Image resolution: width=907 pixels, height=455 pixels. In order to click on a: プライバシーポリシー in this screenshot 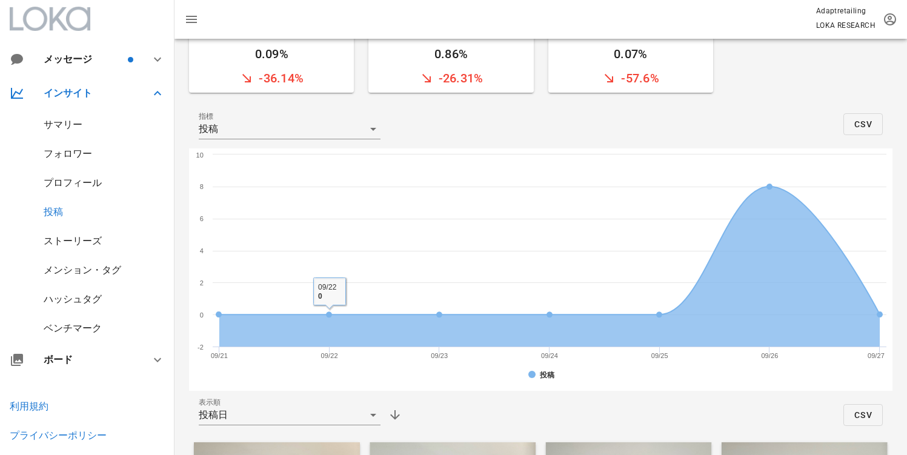, I will do `click(58, 435)`.